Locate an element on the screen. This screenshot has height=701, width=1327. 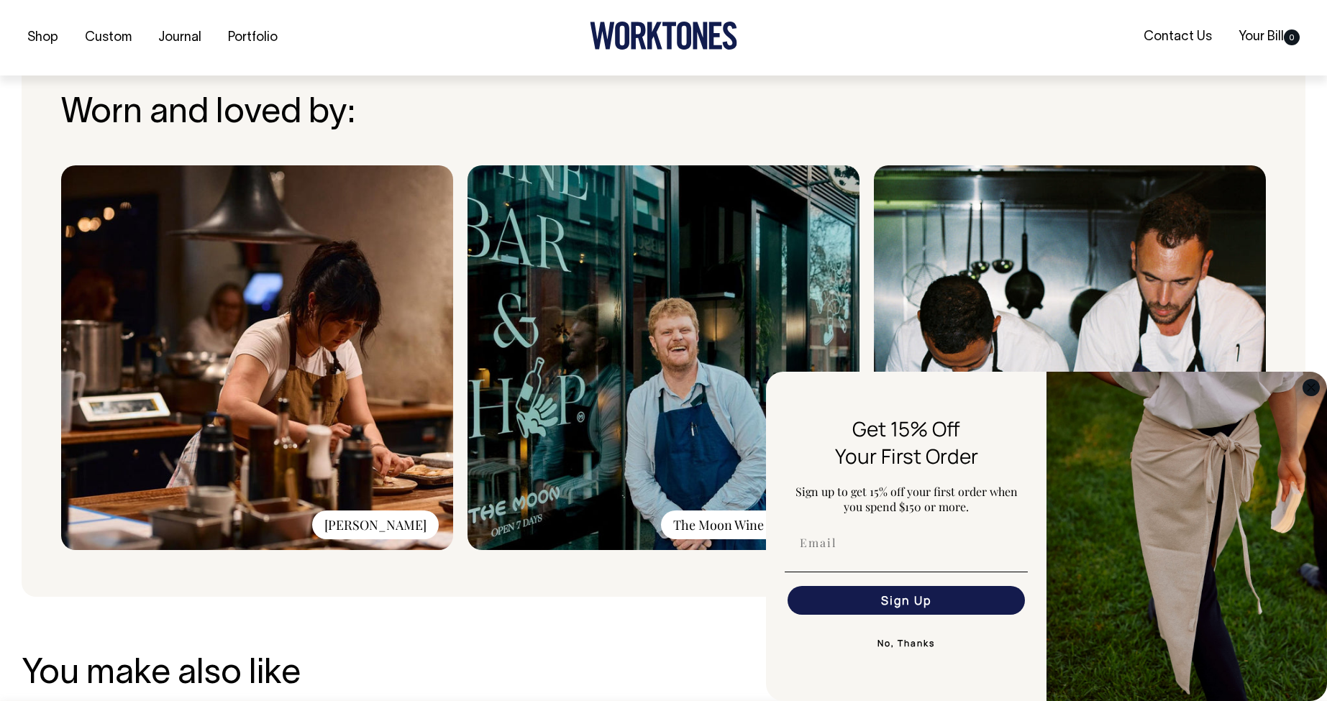
a: Shop is located at coordinates (42, 37).